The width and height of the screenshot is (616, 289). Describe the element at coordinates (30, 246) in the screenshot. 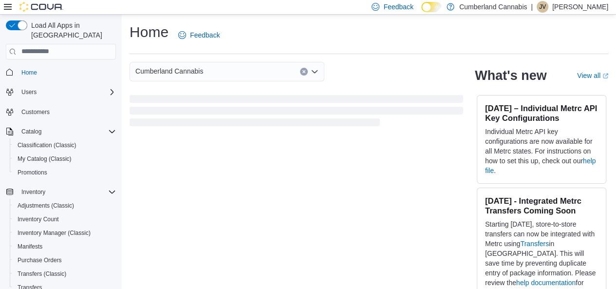

I see `a: Manifests` at that location.